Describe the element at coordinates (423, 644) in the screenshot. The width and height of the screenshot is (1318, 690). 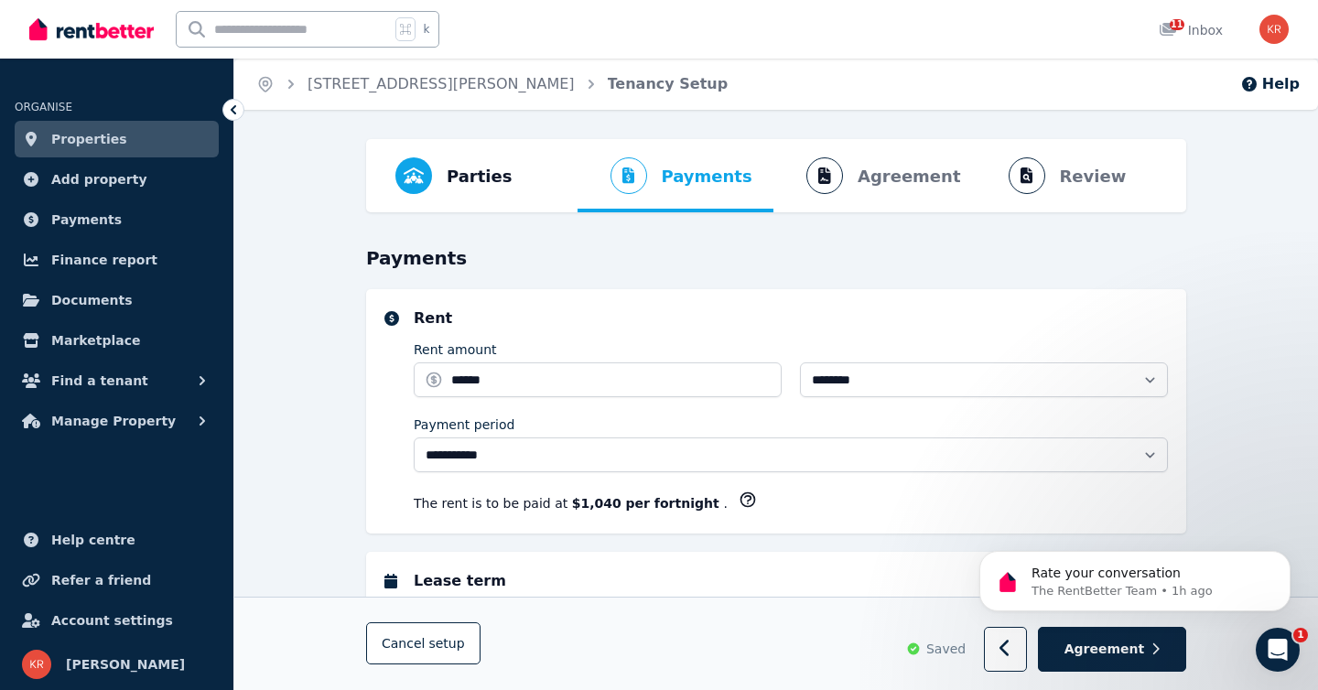
I see `span: Cancel` at that location.